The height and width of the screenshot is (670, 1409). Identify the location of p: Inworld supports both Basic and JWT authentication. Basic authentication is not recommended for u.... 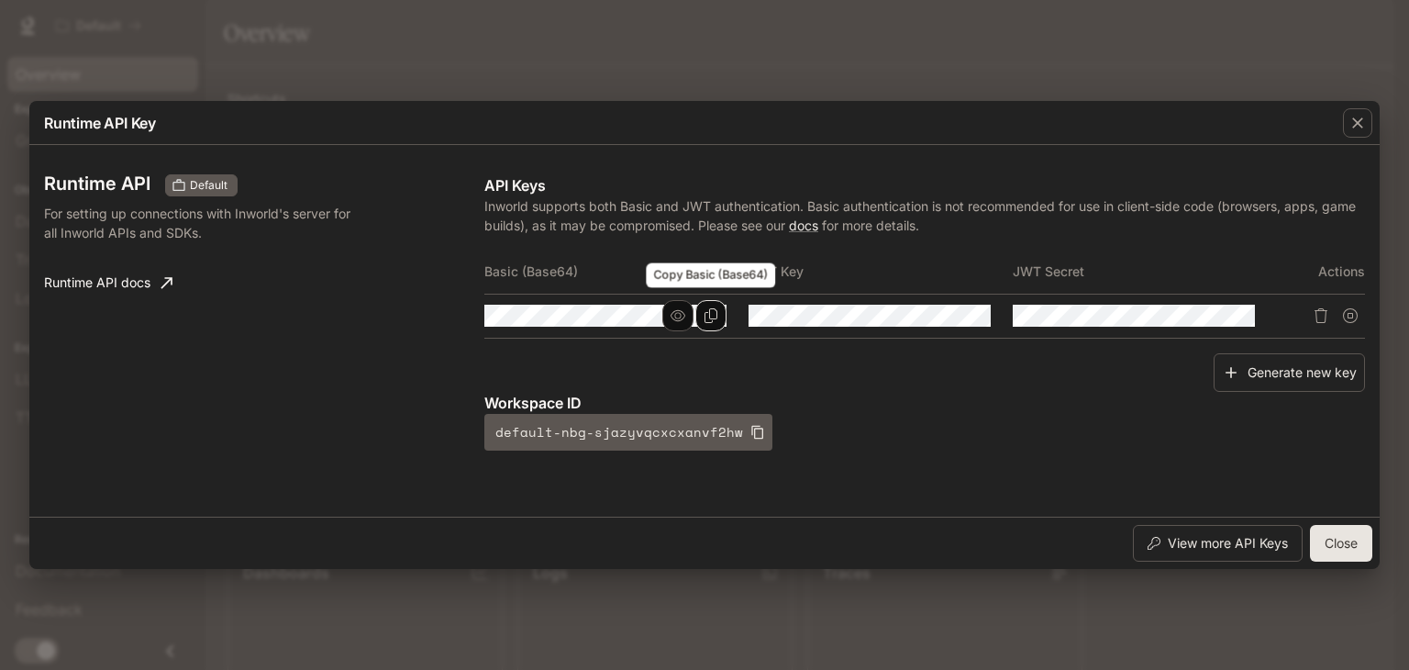
(925, 216).